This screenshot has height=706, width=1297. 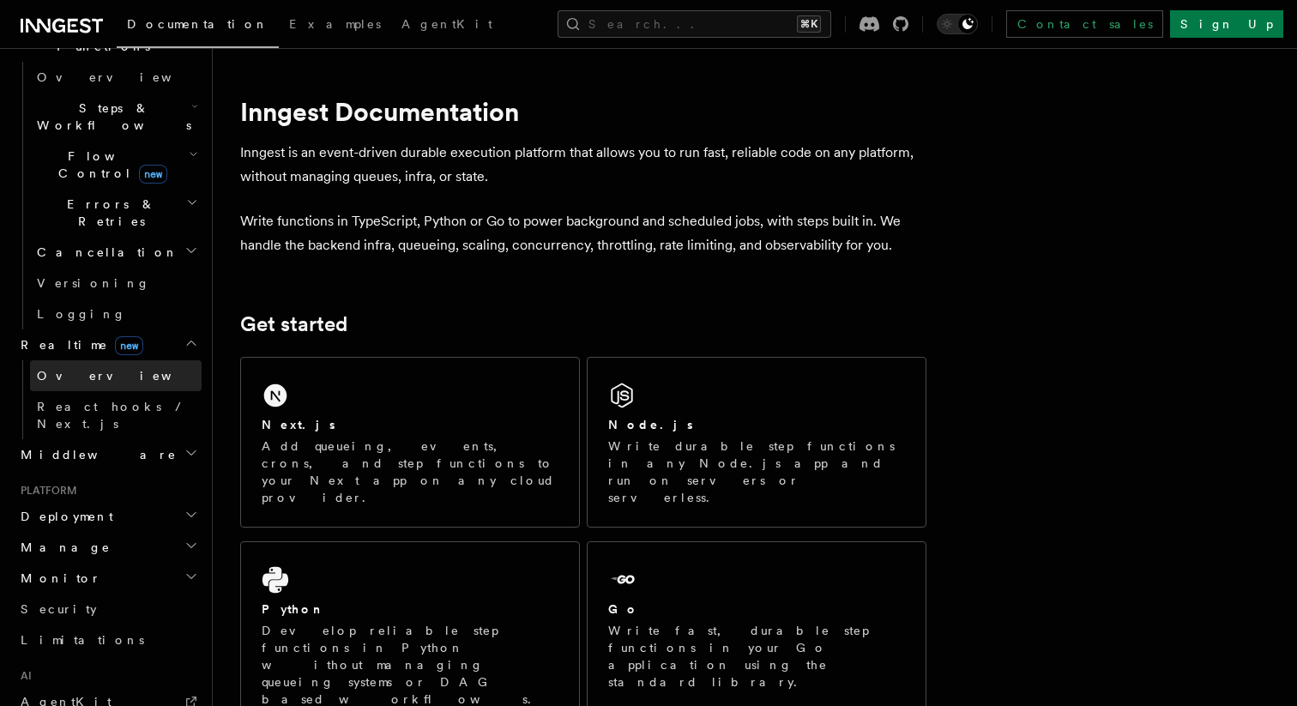 I want to click on span: Realtime, so click(x=78, y=345).